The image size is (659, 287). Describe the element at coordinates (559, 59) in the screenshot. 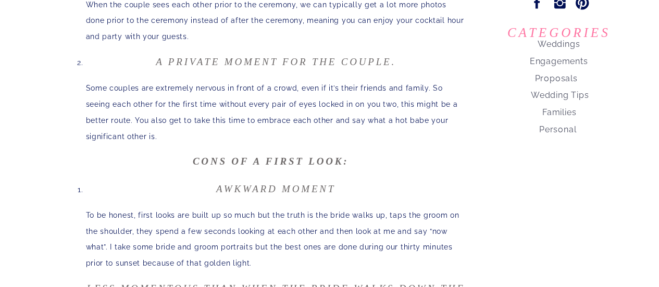

I see `a: Engagements` at that location.